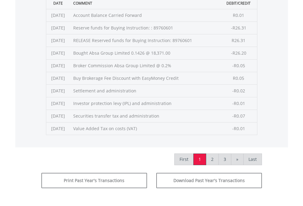 This screenshot has width=303, height=206. Describe the element at coordinates (145, 128) in the screenshot. I see `td: Value Added Tax on costs (VAT)` at that location.